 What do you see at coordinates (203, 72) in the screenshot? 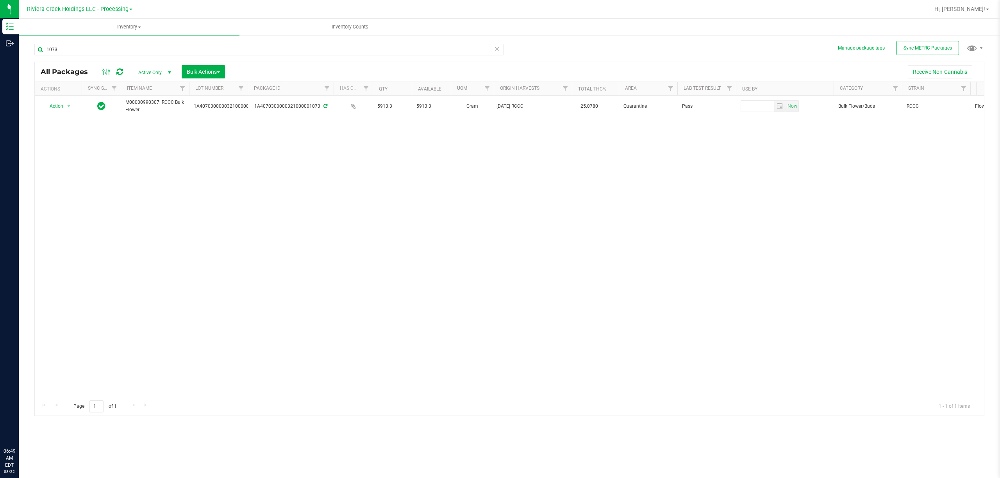
I see `span: Bulk Actions` at bounding box center [203, 72].